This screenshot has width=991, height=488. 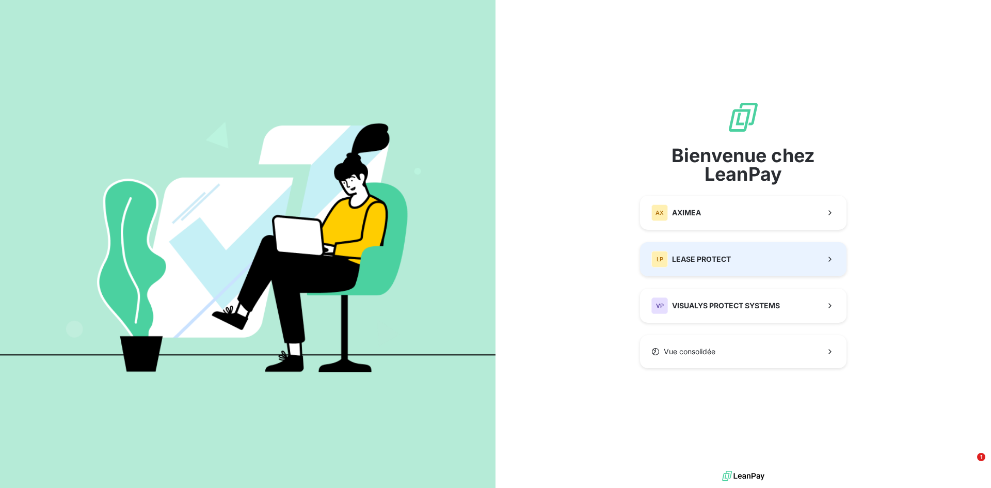 I want to click on div: LP, so click(x=660, y=259).